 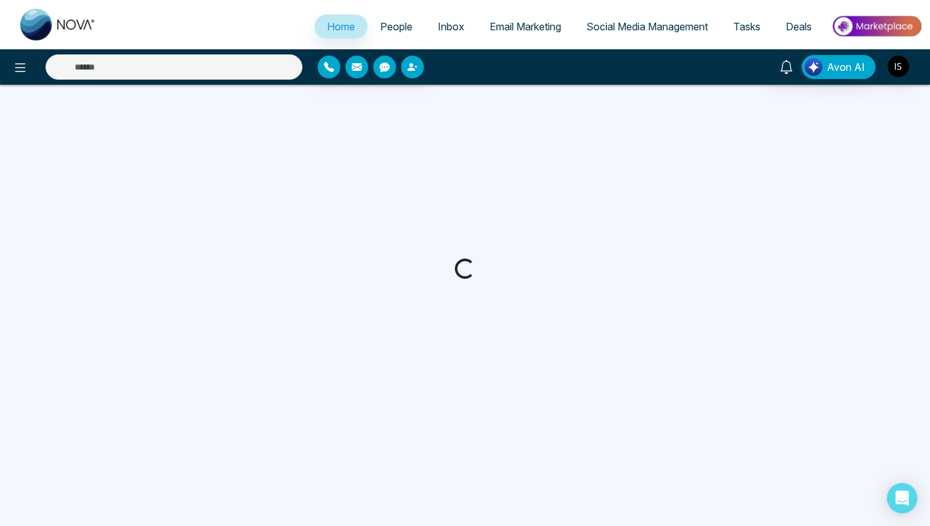 I want to click on img: Market-place.gif, so click(x=876, y=26).